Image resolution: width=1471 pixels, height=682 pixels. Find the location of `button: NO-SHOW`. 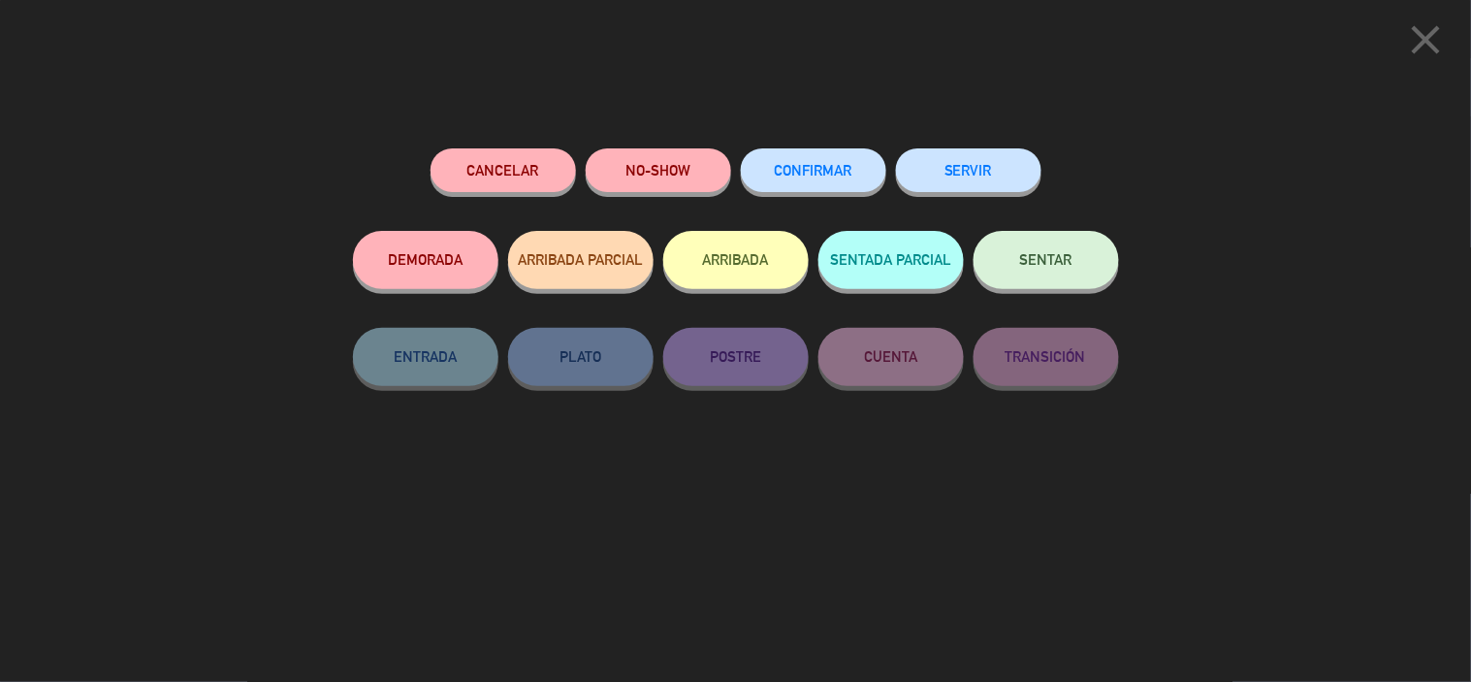

button: NO-SHOW is located at coordinates (659, 170).